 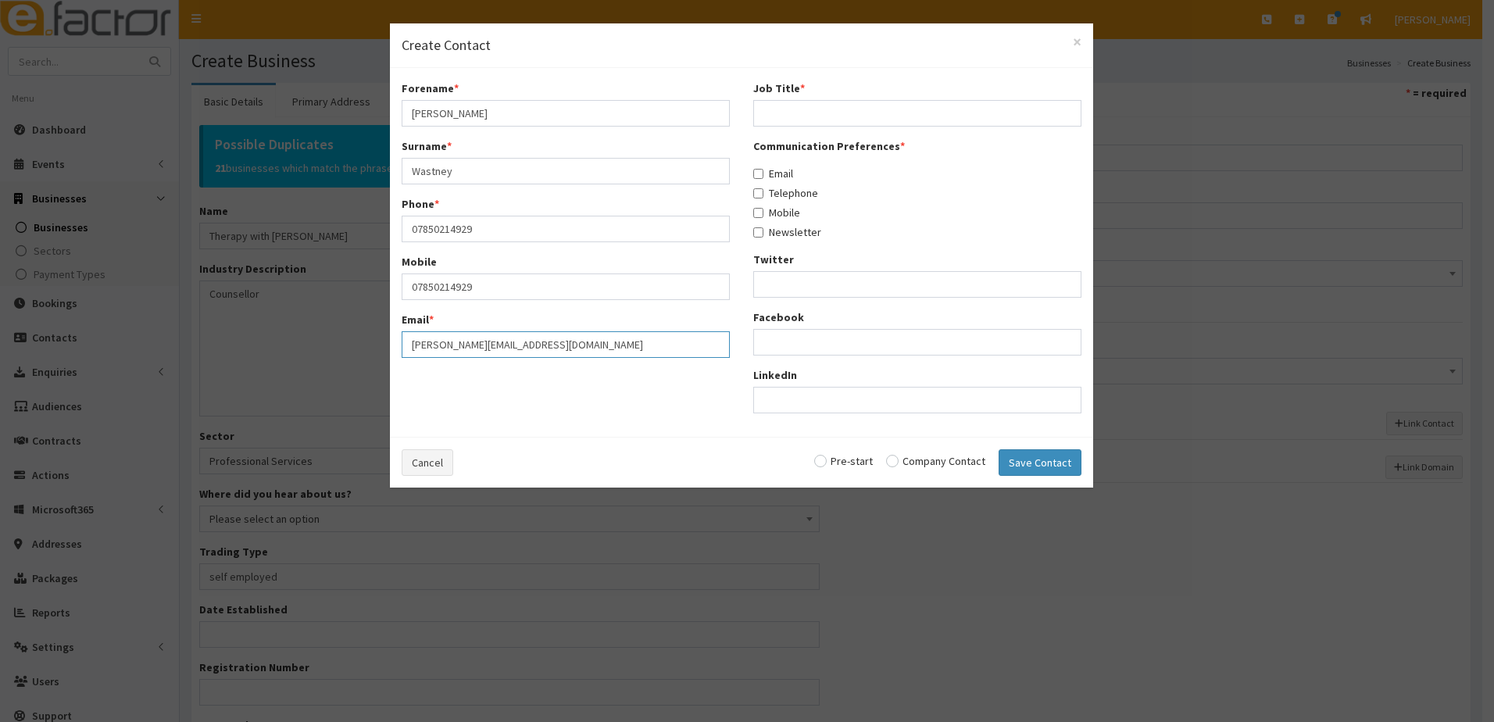 What do you see at coordinates (430, 88) in the screenshot?
I see `label: Forename` at bounding box center [430, 88].